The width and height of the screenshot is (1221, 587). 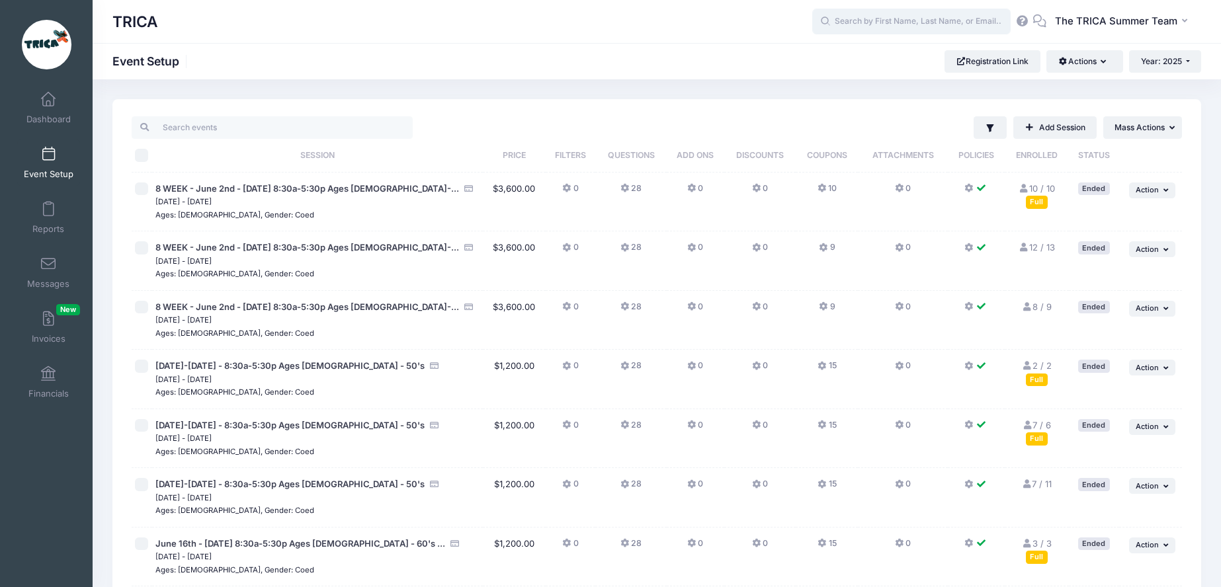 What do you see at coordinates (903, 155) in the screenshot?
I see `span: Attachments` at bounding box center [903, 155].